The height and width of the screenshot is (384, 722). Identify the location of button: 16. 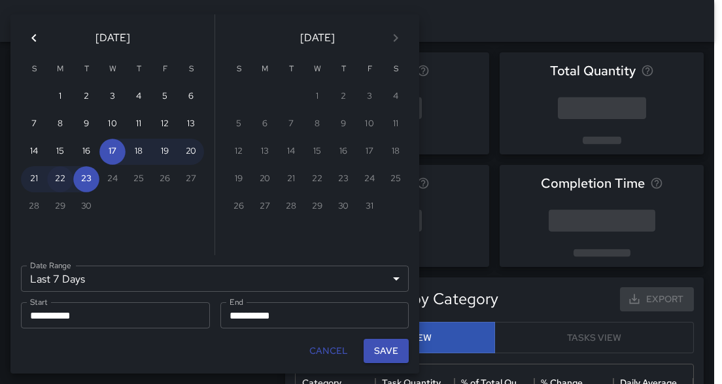
(86, 152).